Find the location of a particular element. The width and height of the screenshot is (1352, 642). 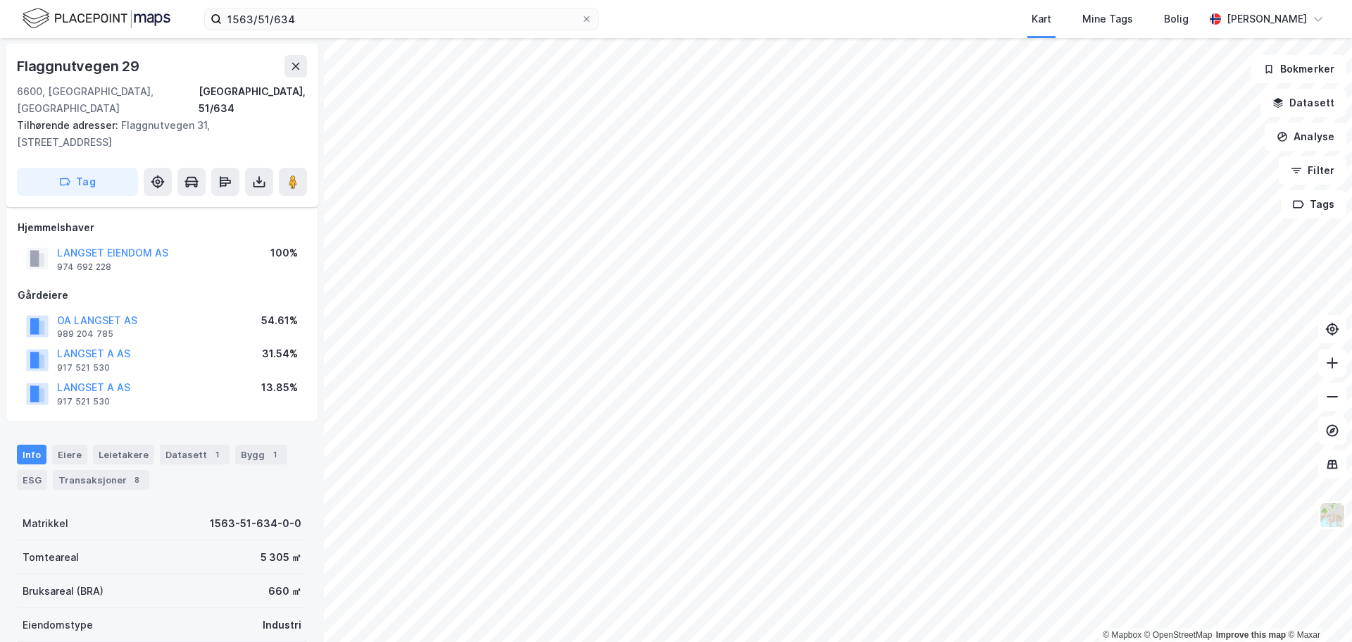

button: Tags is located at coordinates (1314, 204).